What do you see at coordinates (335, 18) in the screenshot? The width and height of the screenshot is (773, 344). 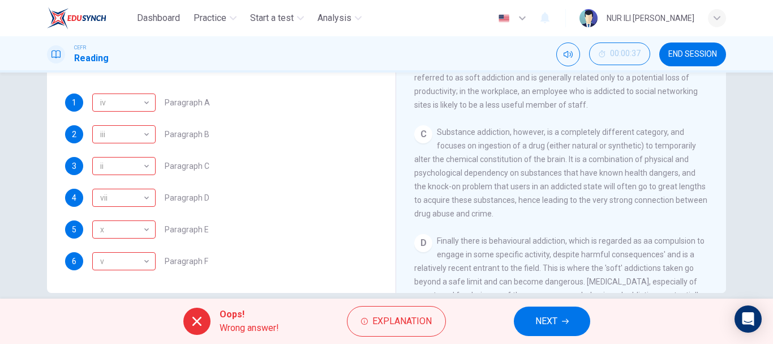 I see `span: Analysis` at bounding box center [335, 18].